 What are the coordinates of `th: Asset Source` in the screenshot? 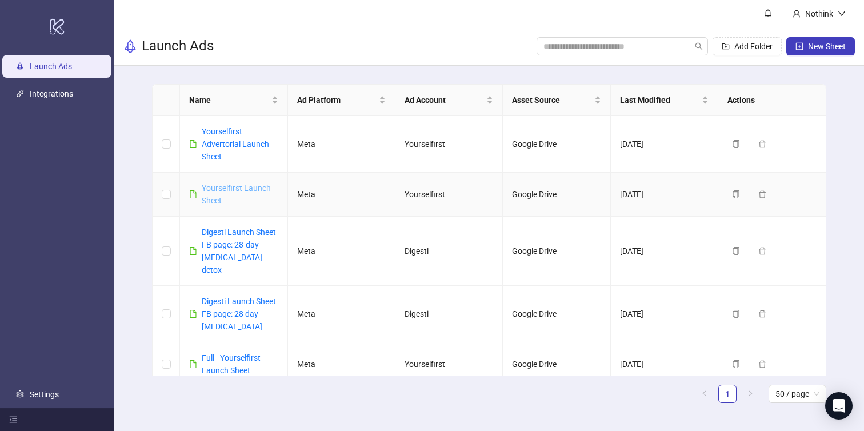 It's located at (557, 100).